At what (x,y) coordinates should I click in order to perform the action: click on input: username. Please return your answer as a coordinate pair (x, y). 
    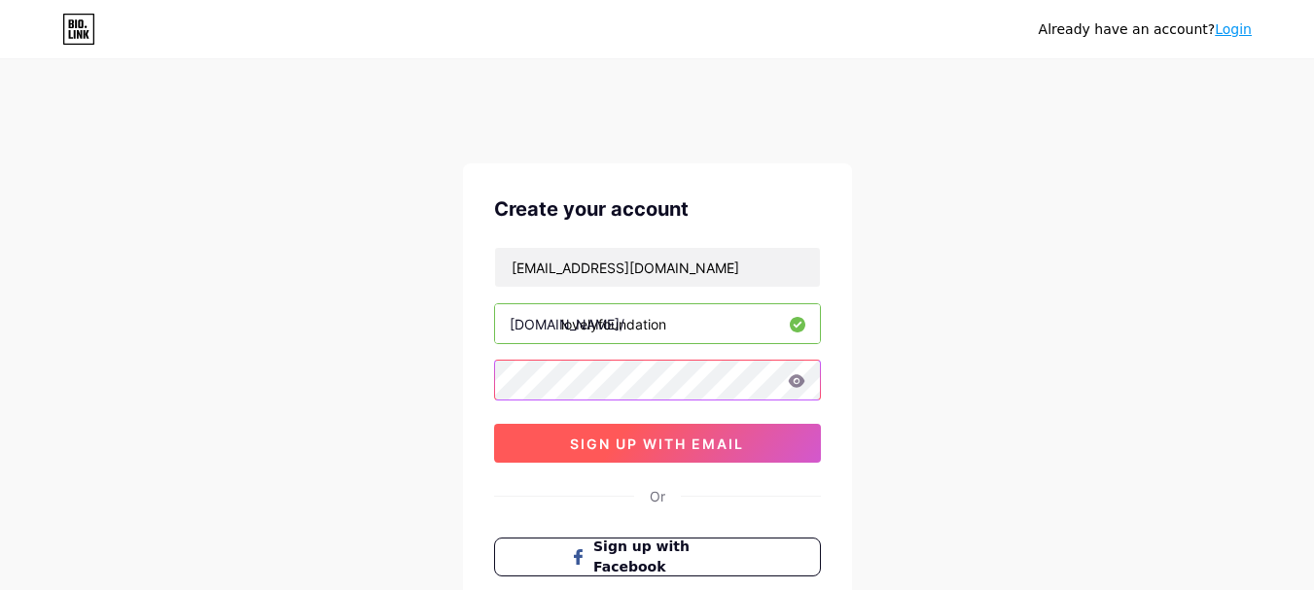
    Looking at the image, I should click on (657, 324).